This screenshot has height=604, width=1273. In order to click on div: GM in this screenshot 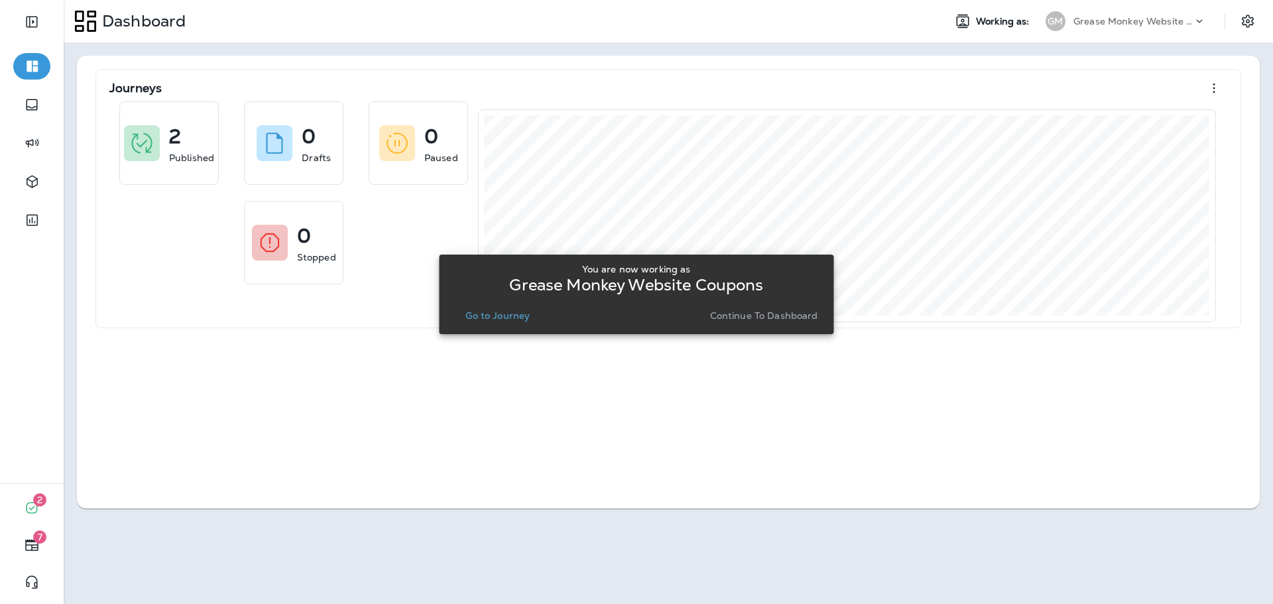, I will do `click(1055, 21)`.